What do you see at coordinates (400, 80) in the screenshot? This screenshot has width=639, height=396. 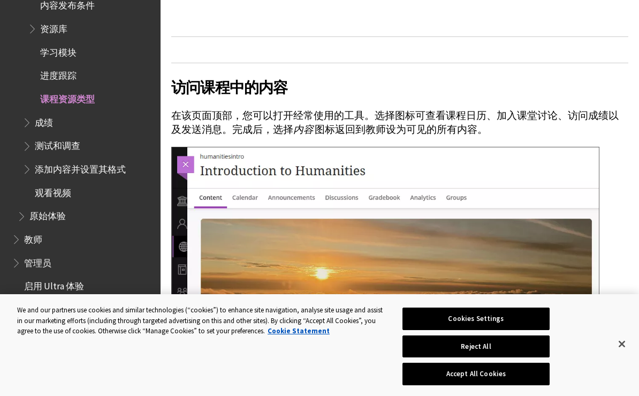 I see `h2: 访问课程中的内容` at bounding box center [400, 80].